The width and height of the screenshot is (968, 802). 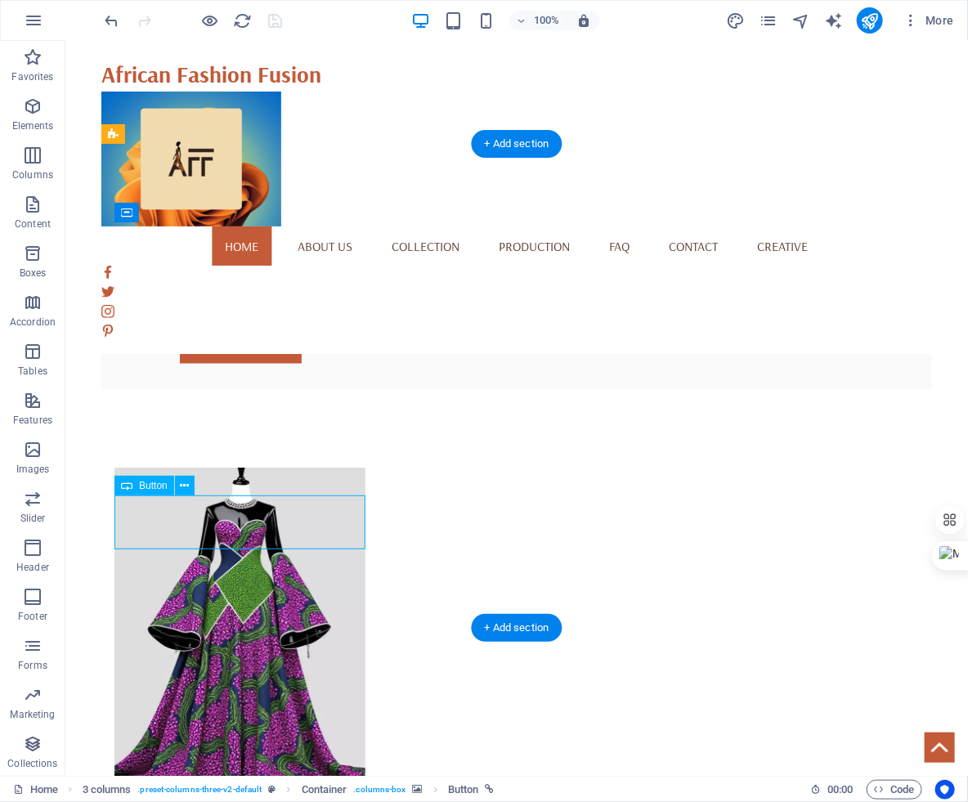 I want to click on p: Content, so click(x=33, y=224).